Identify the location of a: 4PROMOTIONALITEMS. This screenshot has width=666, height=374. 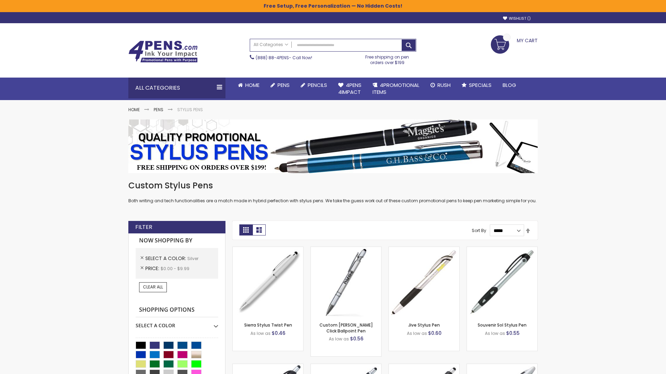
(396, 89).